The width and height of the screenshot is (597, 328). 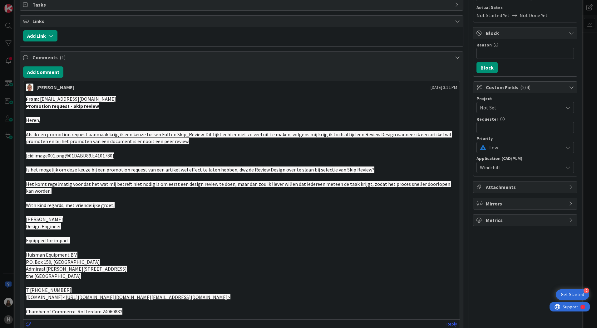 What do you see at coordinates (242, 5) in the screenshot?
I see `span: Tasks` at bounding box center [242, 5].